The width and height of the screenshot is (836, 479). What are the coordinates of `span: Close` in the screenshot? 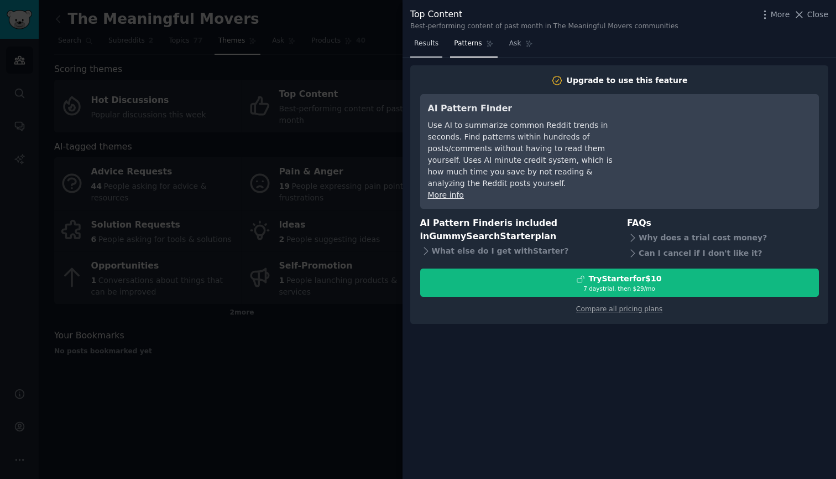 It's located at (818, 14).